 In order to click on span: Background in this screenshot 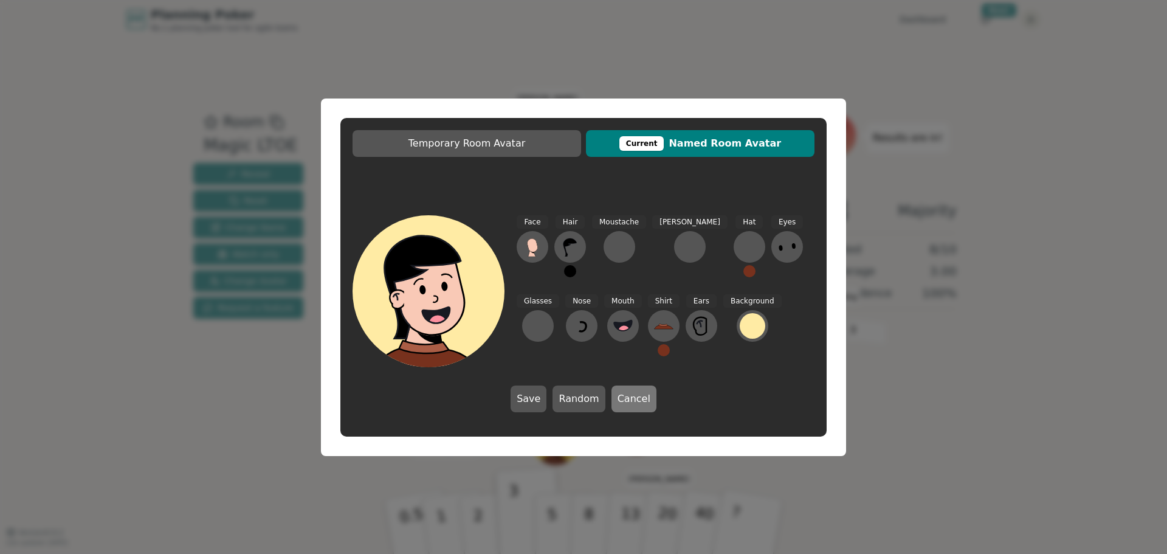, I will do `click(753, 301)`.